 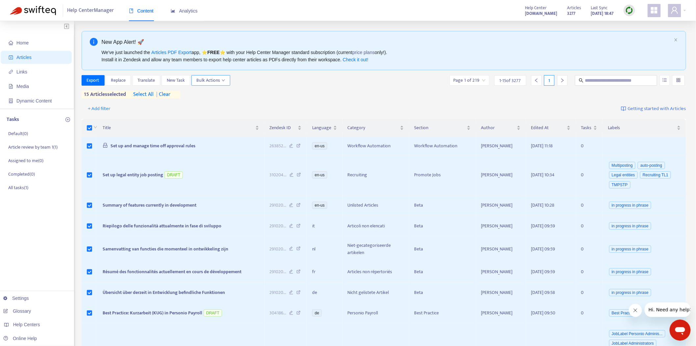 I want to click on span: Last Sync, so click(x=600, y=8).